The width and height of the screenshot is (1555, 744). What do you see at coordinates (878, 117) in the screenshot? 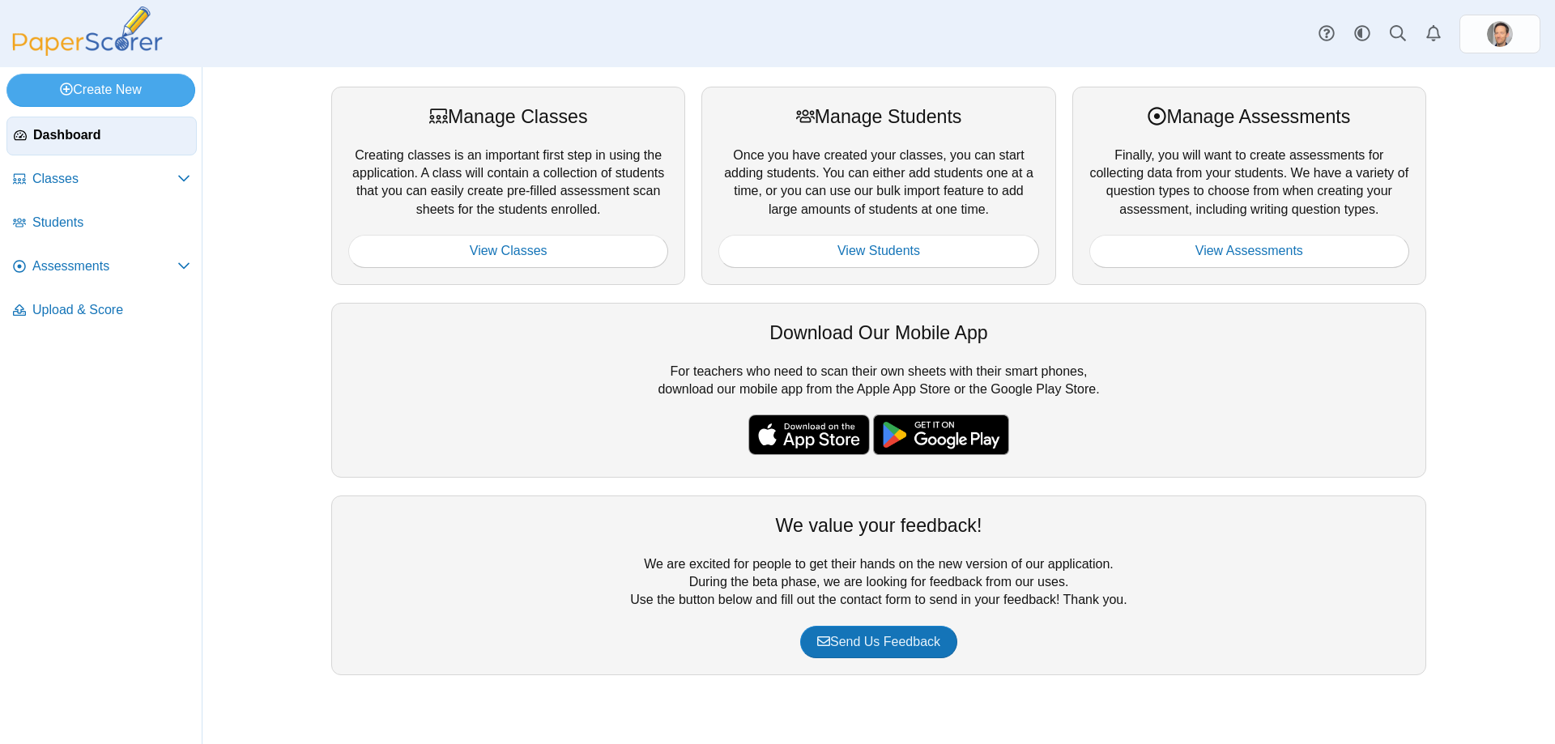
I see `div: Manage Students` at bounding box center [878, 117].